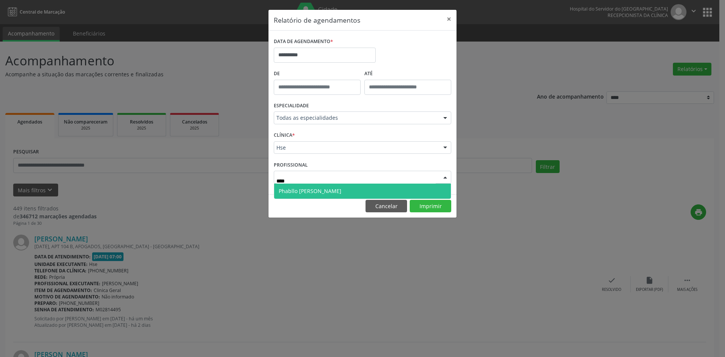 The image size is (725, 357). What do you see at coordinates (449, 19) in the screenshot?
I see `button: Close` at bounding box center [449, 19].